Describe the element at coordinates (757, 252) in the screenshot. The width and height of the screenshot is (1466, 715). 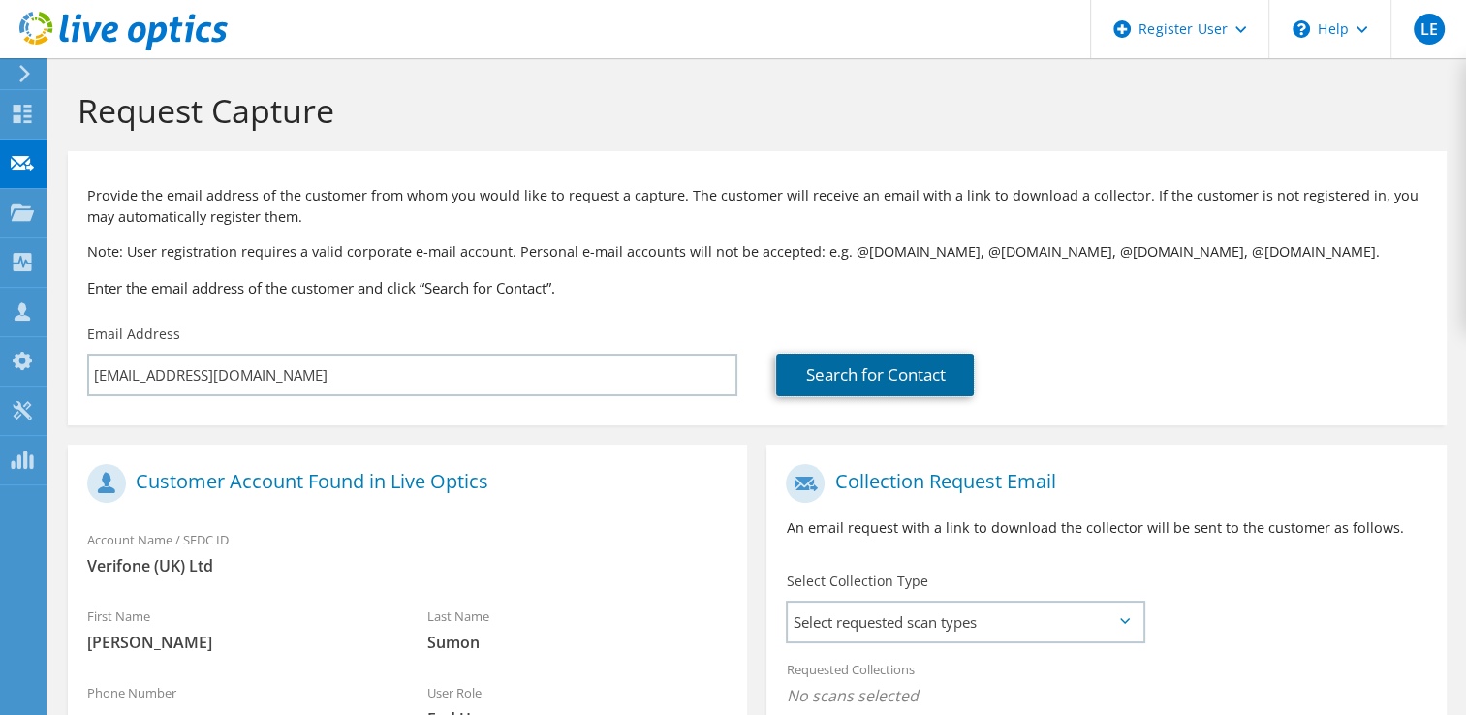
I see `p: Note: User registration requires a valid corporate e-mail account. Personal e-mail accounts will ...` at that location.